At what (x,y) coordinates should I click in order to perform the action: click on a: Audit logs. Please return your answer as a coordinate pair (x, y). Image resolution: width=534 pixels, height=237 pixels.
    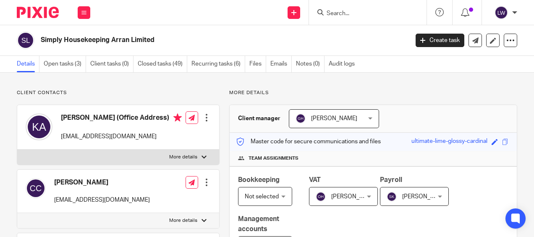
    Looking at the image, I should click on (344, 64).